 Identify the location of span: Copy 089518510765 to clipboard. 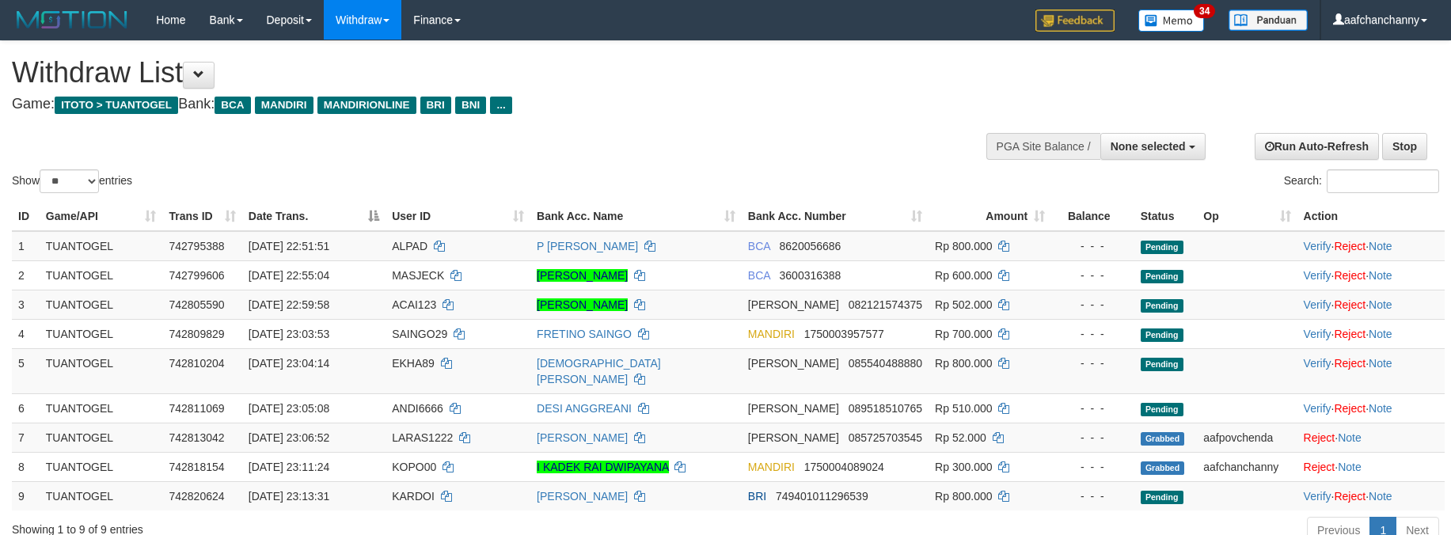
(885, 409).